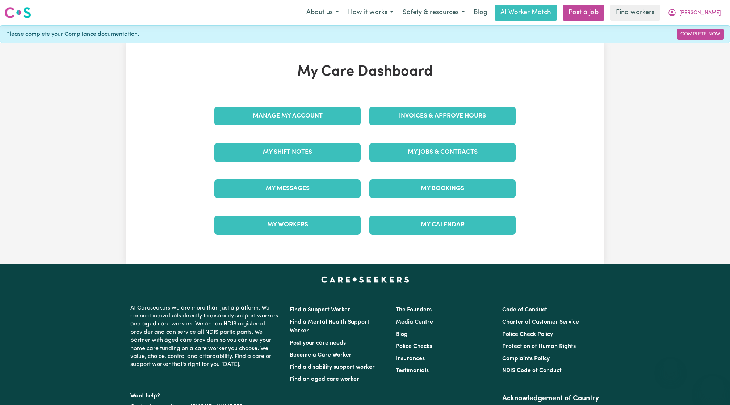 Image resolution: width=730 pixels, height=405 pixels. What do you see at coordinates (329, 327) in the screenshot?
I see `a: Find a Mental Health Support Worker` at bounding box center [329, 327].